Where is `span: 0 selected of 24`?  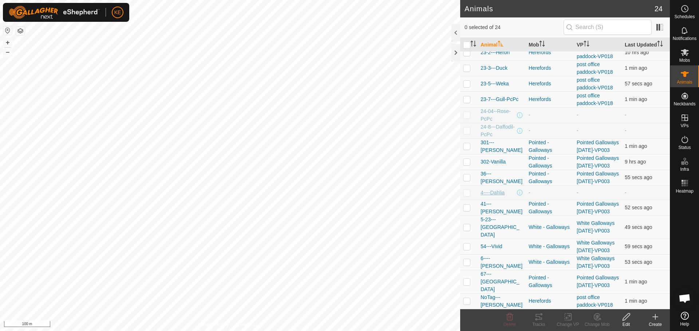 span: 0 selected of 24 is located at coordinates (514, 27).